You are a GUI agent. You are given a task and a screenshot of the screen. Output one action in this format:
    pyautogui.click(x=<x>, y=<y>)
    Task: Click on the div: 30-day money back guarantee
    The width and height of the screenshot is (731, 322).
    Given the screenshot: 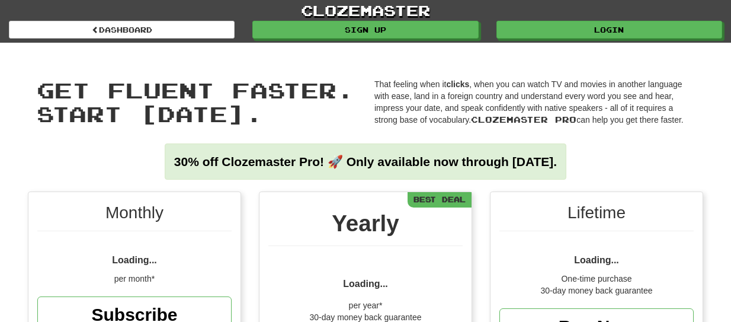 What is the action you would take?
    pyautogui.click(x=596, y=290)
    